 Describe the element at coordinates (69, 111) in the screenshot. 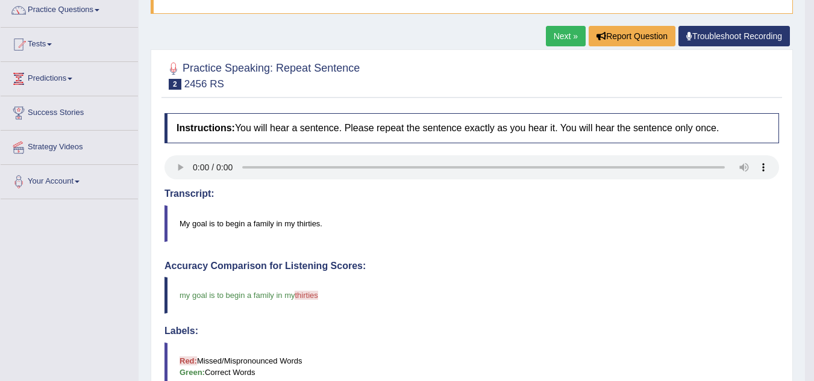

I see `a: Success Stories` at that location.